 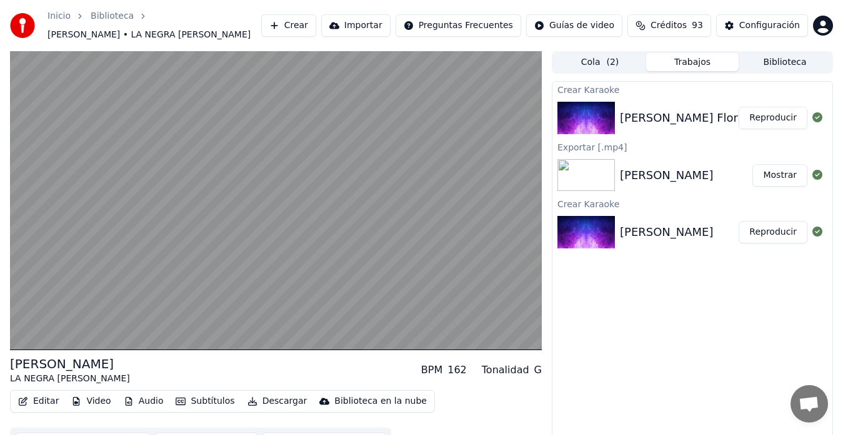 I want to click on button: Mostrar, so click(x=780, y=176).